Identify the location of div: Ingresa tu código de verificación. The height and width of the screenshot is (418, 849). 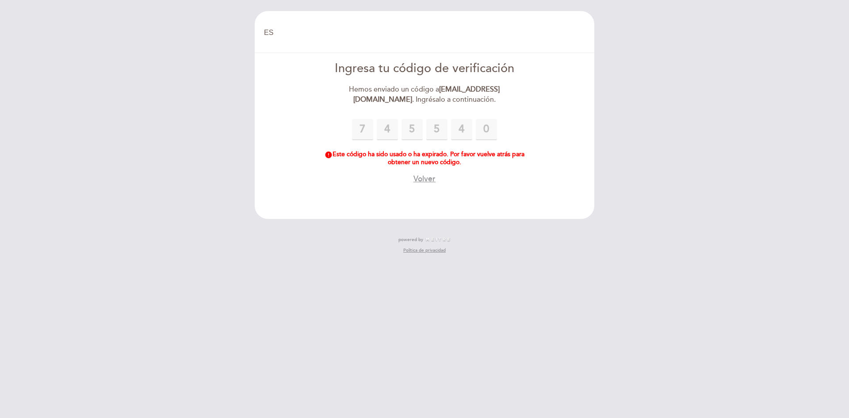
(425, 69).